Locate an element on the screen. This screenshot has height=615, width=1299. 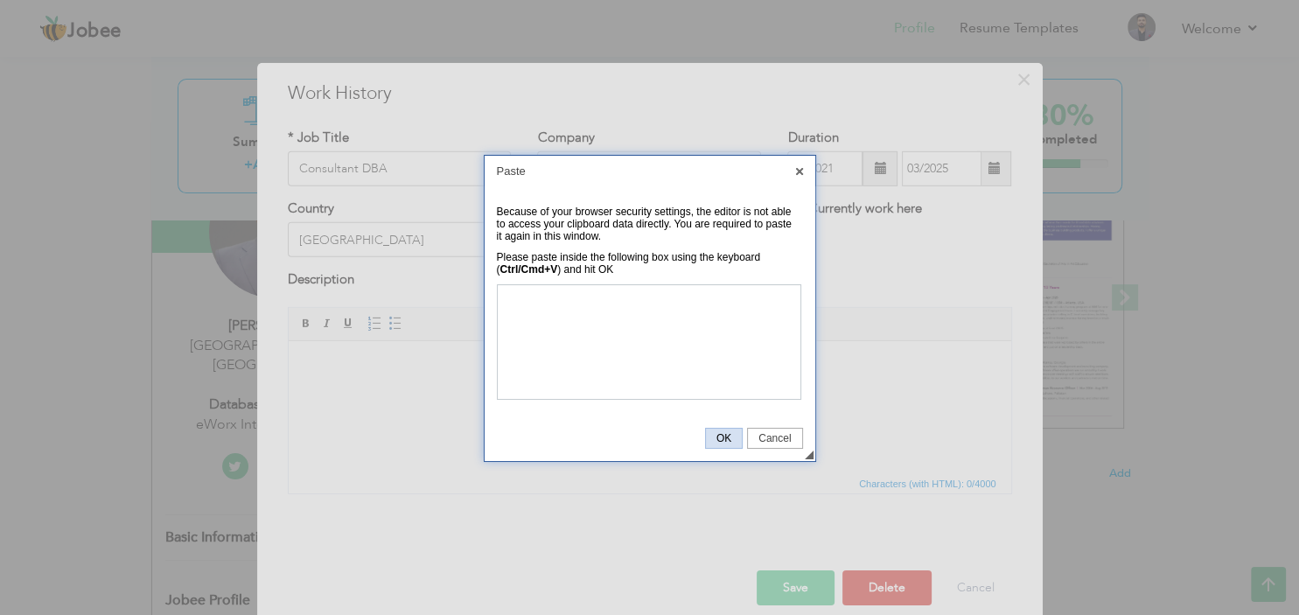
div: Paste is located at coordinates (650, 171).